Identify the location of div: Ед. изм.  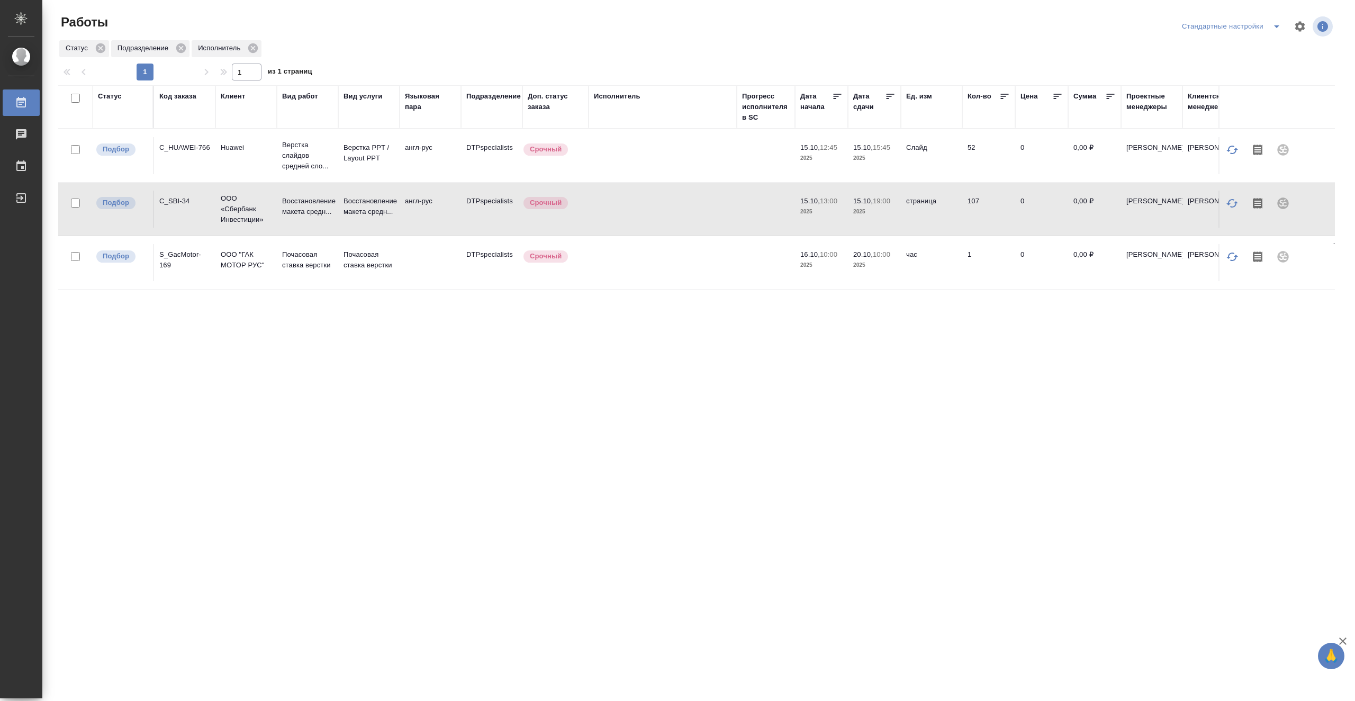
(919, 96).